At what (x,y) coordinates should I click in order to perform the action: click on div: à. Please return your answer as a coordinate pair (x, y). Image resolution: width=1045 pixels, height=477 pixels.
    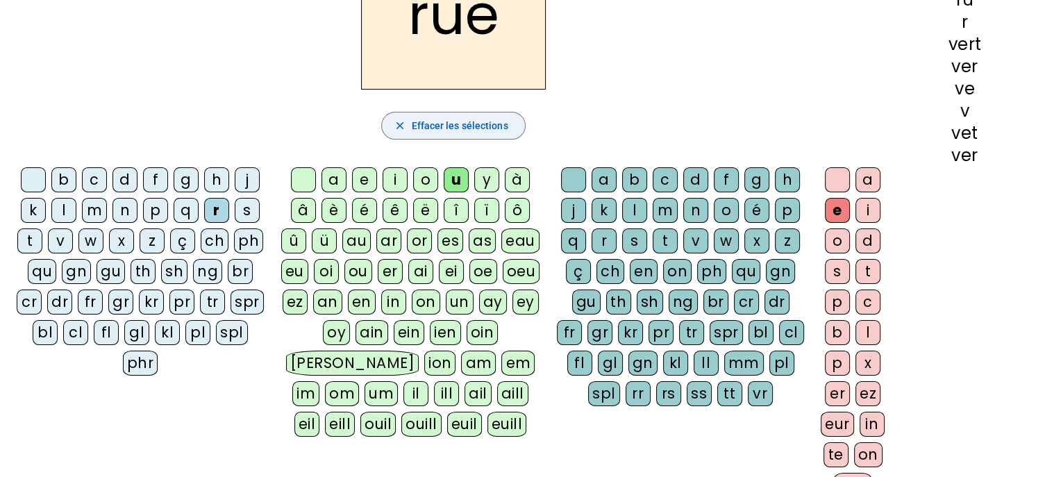
    Looking at the image, I should click on (517, 180).